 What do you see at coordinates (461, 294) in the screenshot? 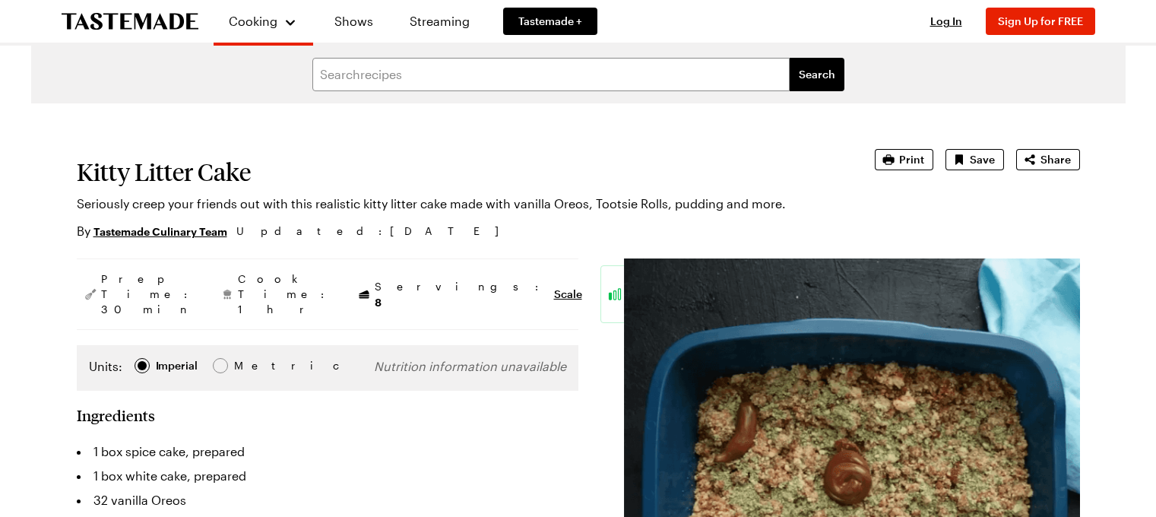
I see `span: Servings:` at bounding box center [461, 294].